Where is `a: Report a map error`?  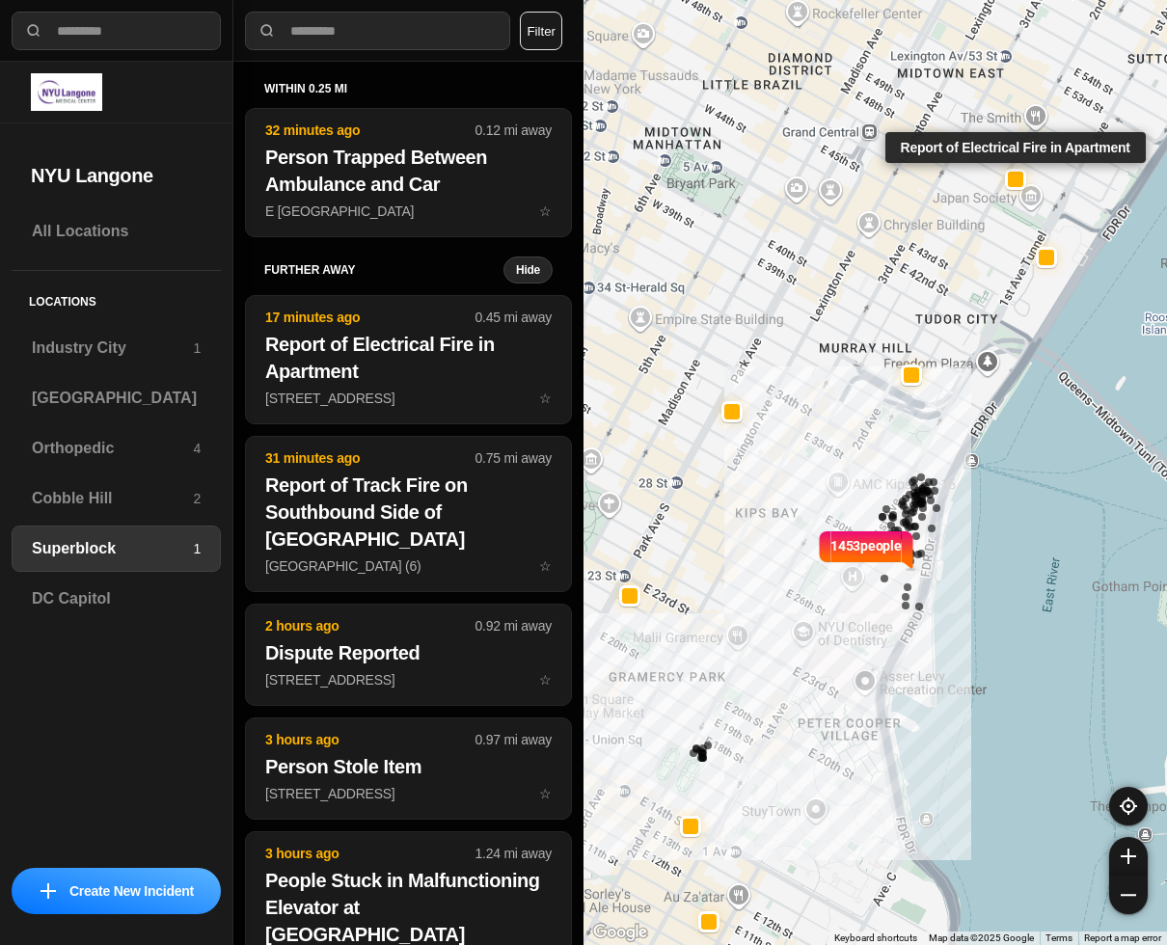
a: Report a map error is located at coordinates (1123, 938).